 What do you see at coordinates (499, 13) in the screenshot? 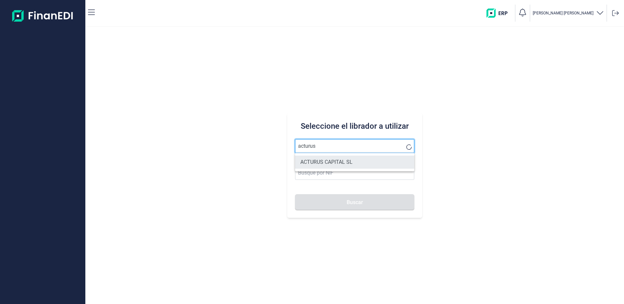
I see `img: erp` at bounding box center [499, 13].